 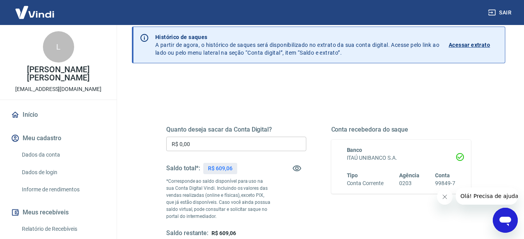 What do you see at coordinates (500, 12) in the screenshot?
I see `button: Sair` at bounding box center [500, 12].